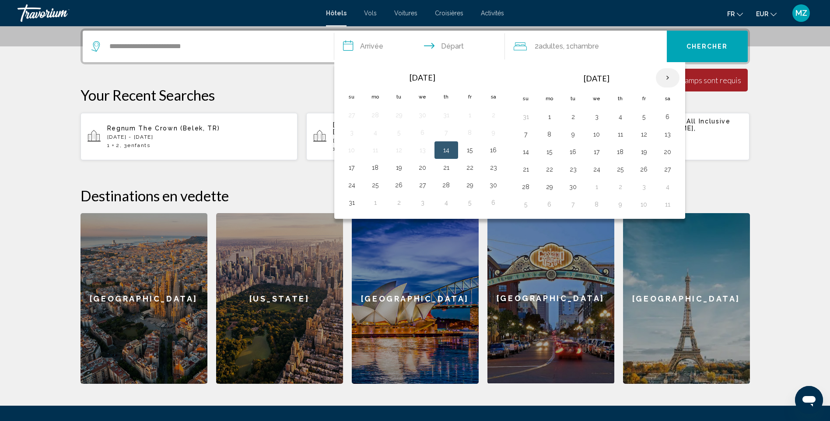  I want to click on button: Day 26, so click(399, 185).